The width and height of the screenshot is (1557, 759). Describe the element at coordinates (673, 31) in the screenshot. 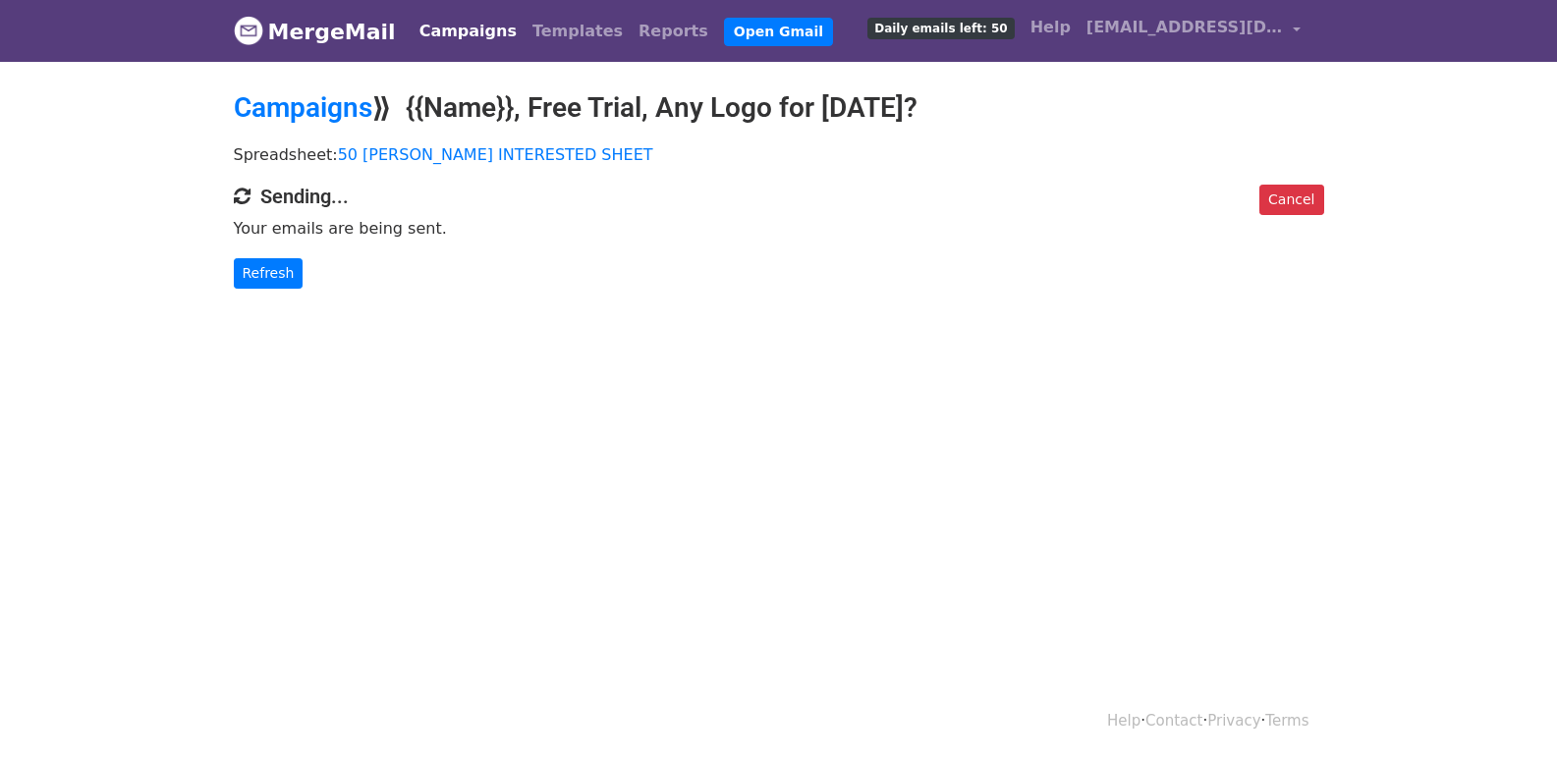

I see `a: Reports` at that location.